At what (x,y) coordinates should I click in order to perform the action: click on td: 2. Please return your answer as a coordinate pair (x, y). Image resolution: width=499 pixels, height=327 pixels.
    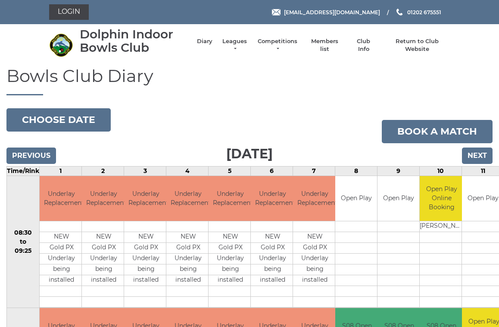
    Looking at the image, I should click on (103, 171).